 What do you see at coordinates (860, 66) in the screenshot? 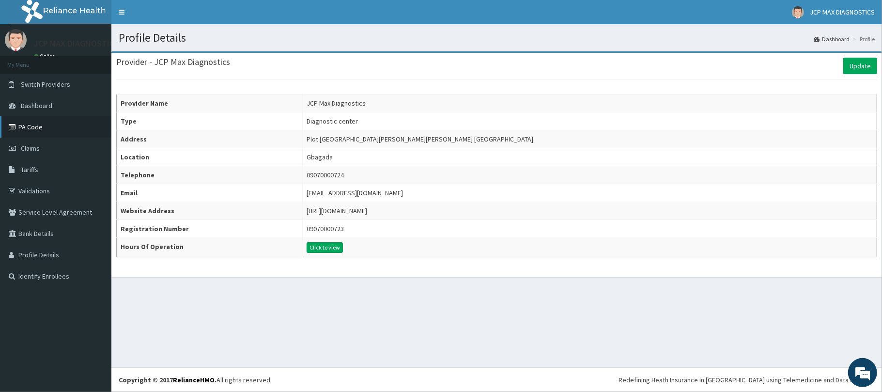
I see `a: Update` at bounding box center [860, 66].